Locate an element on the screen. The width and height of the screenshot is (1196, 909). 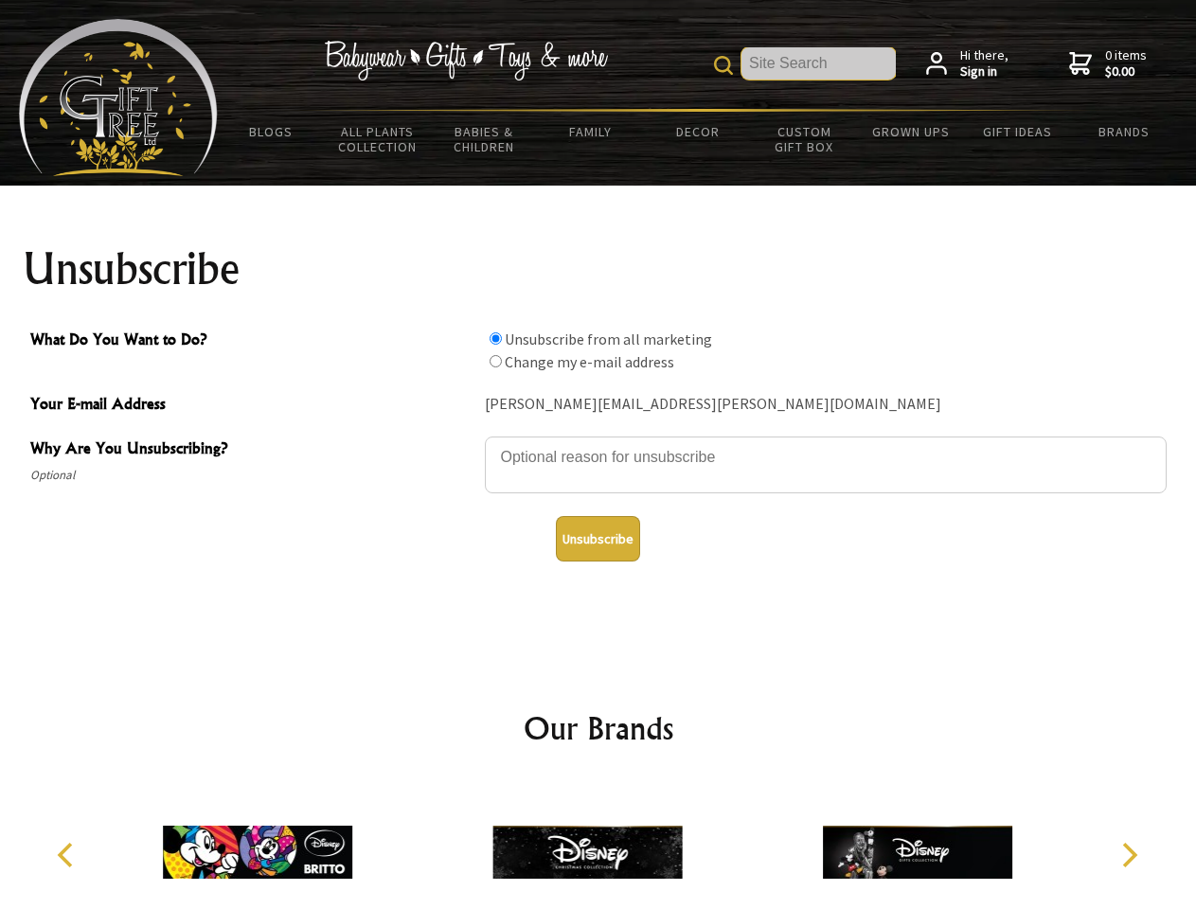
a: Babies & Children is located at coordinates (484, 139).